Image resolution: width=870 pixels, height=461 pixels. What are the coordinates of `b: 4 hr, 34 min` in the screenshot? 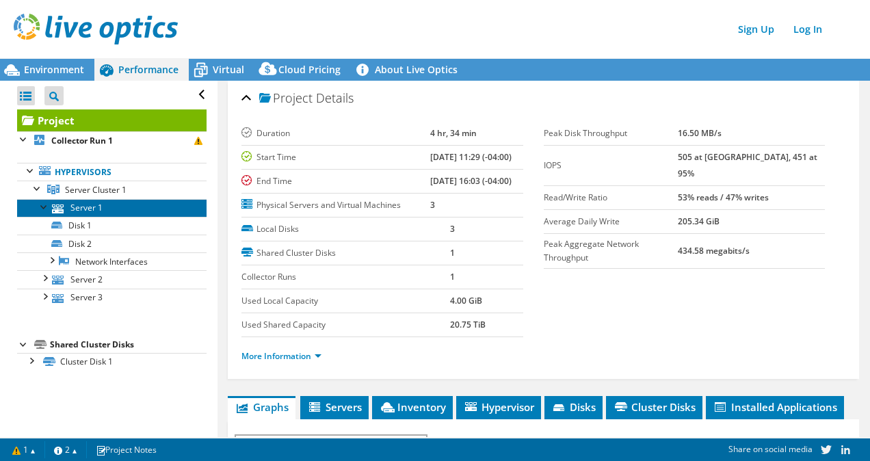 It's located at (454, 133).